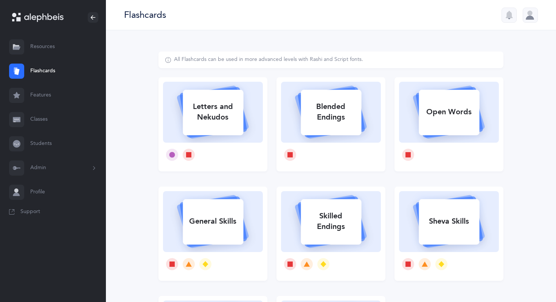 The width and height of the screenshot is (556, 302). I want to click on div: Sheva Skills, so click(449, 221).